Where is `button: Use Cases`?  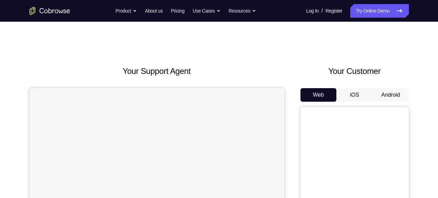
button: Use Cases is located at coordinates (207, 11).